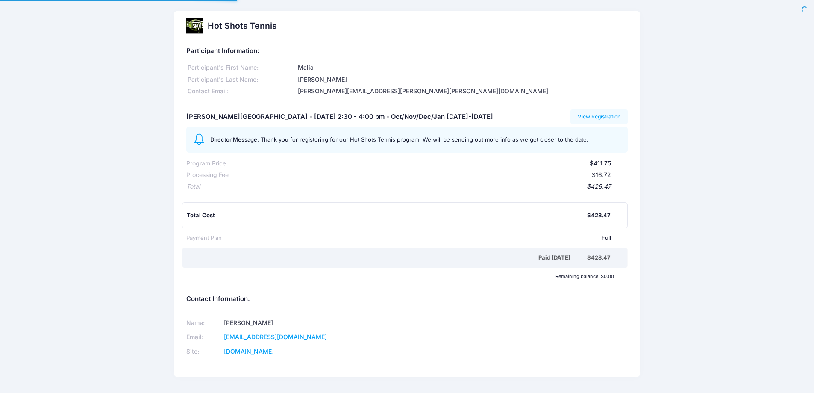 This screenshot has height=393, width=814. I want to click on div: Processing Fee, so click(207, 175).